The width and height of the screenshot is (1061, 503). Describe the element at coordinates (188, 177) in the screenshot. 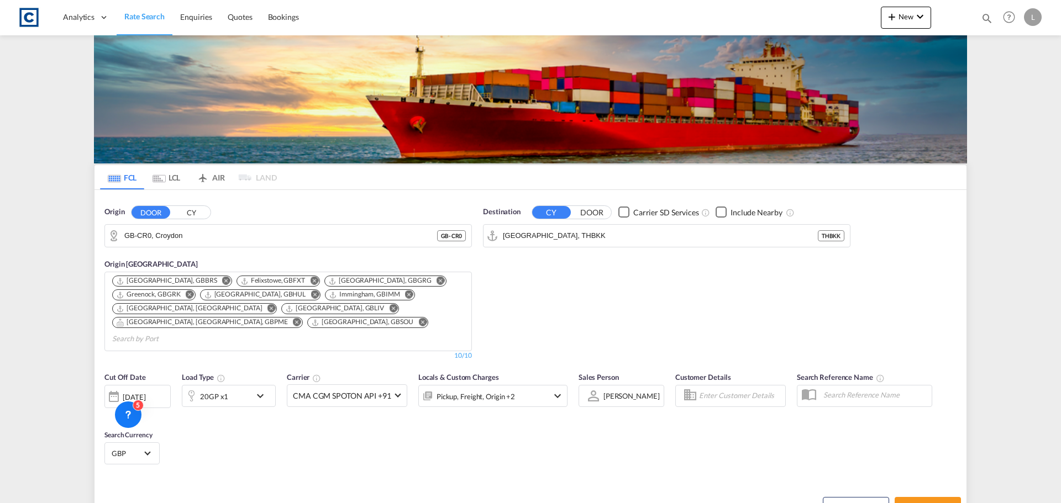

I see `md-pagination-wrapper: Use the left and right arrow keys to navigate between tabs` at that location.